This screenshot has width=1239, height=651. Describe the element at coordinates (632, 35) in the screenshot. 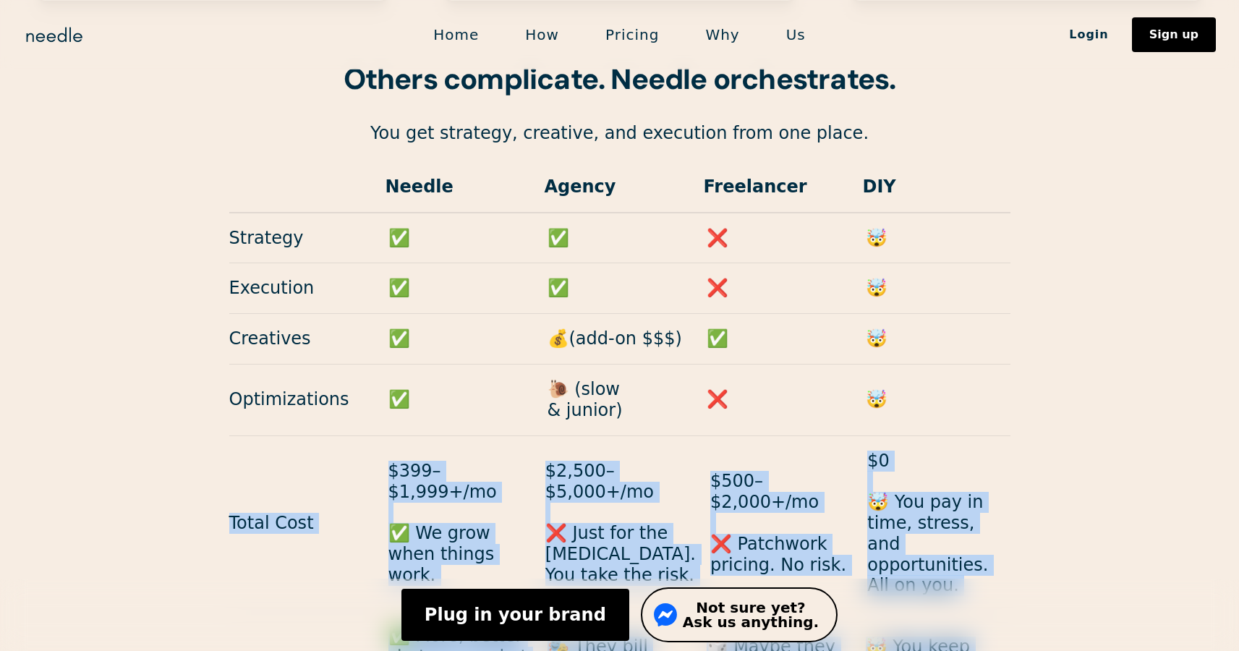

I see `a: Pricing` at that location.